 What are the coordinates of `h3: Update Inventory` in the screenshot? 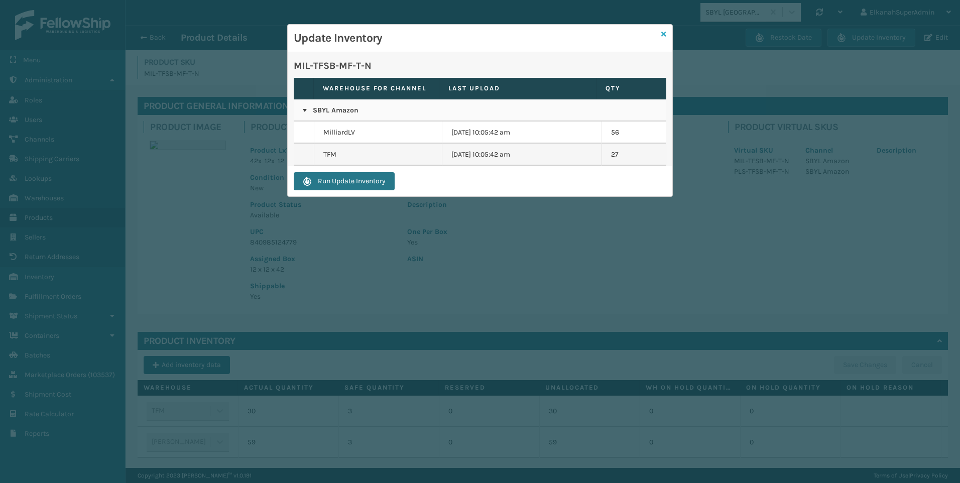 It's located at (476, 38).